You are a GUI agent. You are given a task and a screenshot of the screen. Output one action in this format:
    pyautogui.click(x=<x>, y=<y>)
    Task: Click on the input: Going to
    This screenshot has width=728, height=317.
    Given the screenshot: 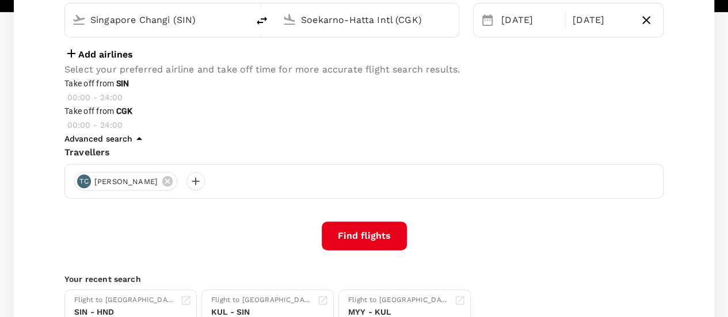 What is the action you would take?
    pyautogui.click(x=368, y=20)
    